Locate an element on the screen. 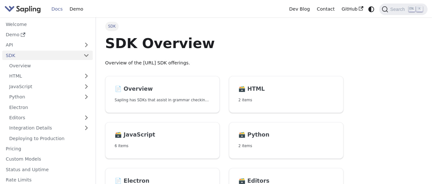  a: GitHub is located at coordinates (352, 9).